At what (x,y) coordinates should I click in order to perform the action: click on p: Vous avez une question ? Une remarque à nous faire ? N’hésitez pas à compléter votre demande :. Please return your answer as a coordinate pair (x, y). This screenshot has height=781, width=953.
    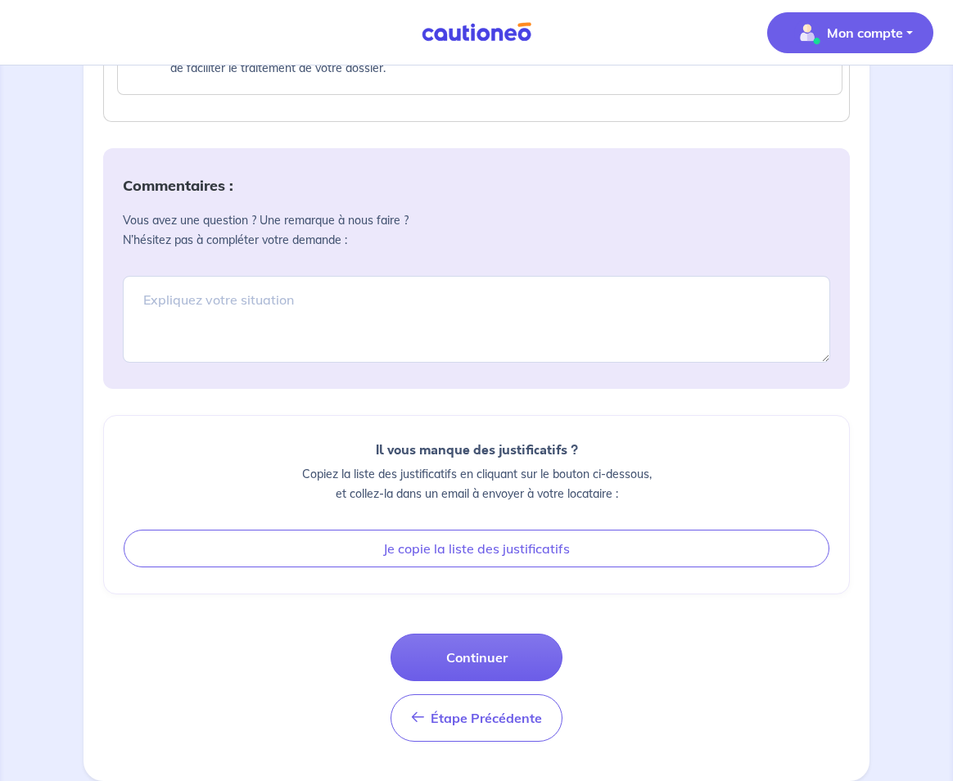
    Looking at the image, I should click on (477, 230).